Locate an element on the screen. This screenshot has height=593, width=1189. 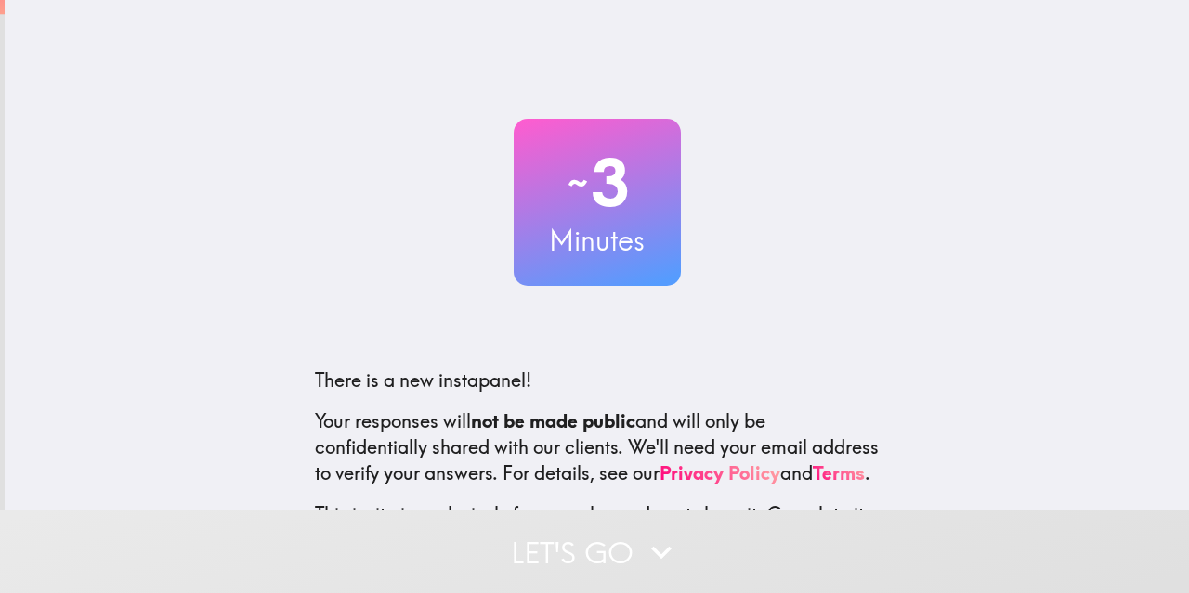
a: Terms is located at coordinates (839, 473).